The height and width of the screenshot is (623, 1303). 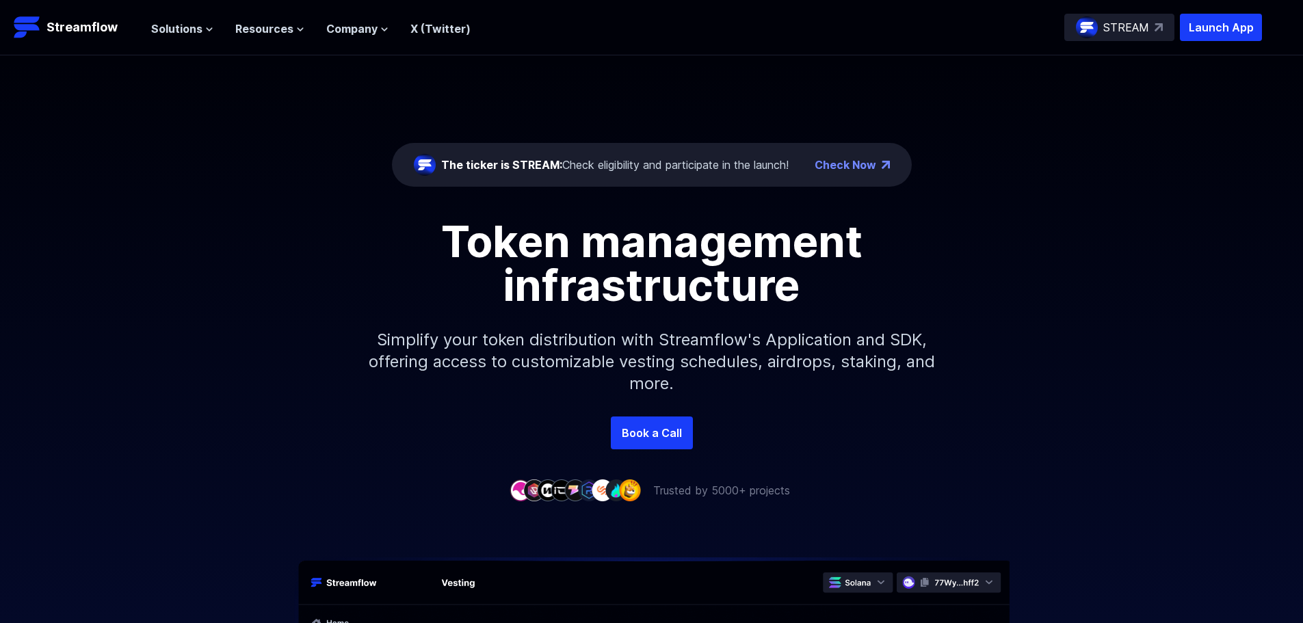 I want to click on img: company-7, so click(x=603, y=490).